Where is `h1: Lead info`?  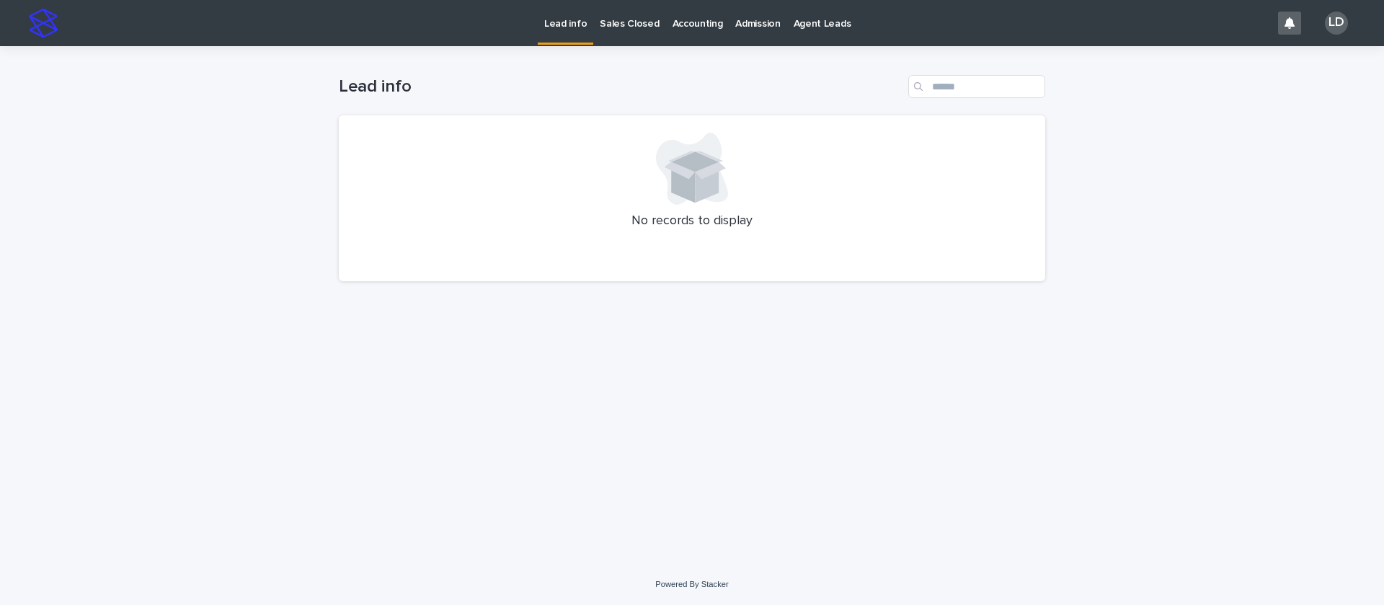
h1: Lead info is located at coordinates (621, 86).